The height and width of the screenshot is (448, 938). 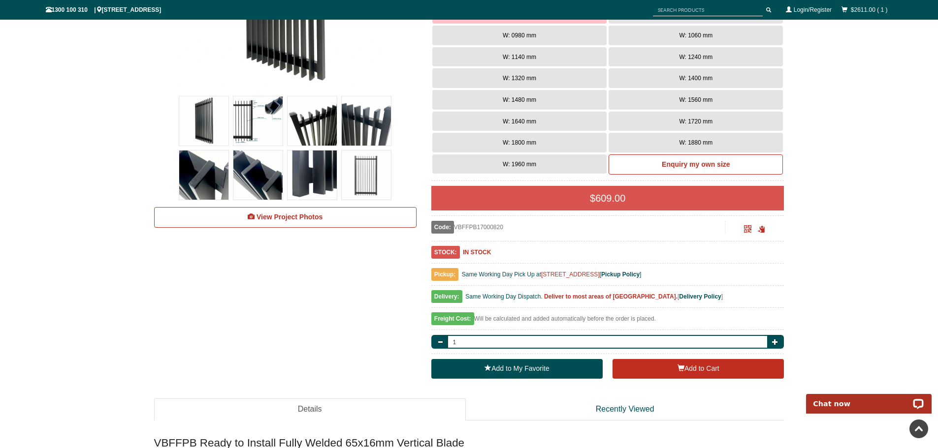 I want to click on a: $2611.00 ( 1 ), so click(x=869, y=10).